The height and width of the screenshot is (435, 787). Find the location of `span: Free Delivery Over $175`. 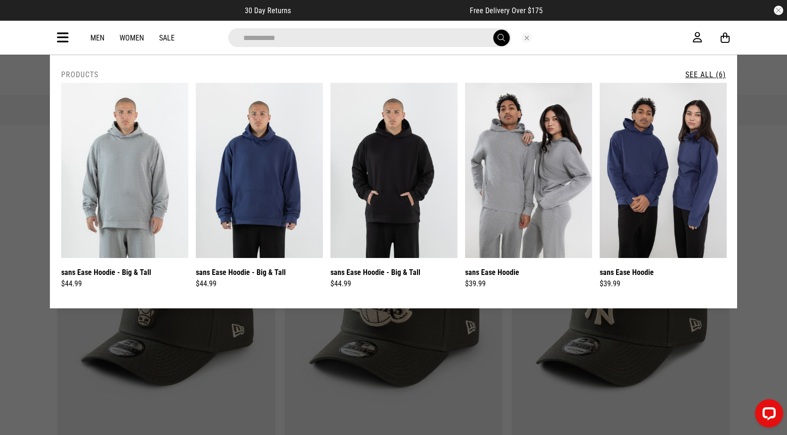

span: Free Delivery Over $175 is located at coordinates (506, 10).